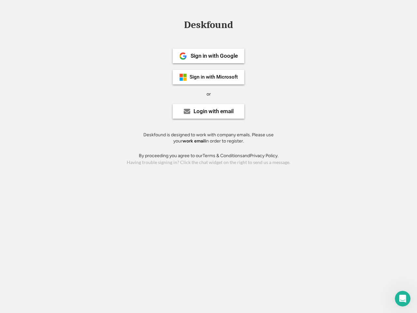  What do you see at coordinates (208, 138) in the screenshot?
I see `div: Deskfound is designed to work with company emails. Please use your in order to register.` at bounding box center [208, 138].